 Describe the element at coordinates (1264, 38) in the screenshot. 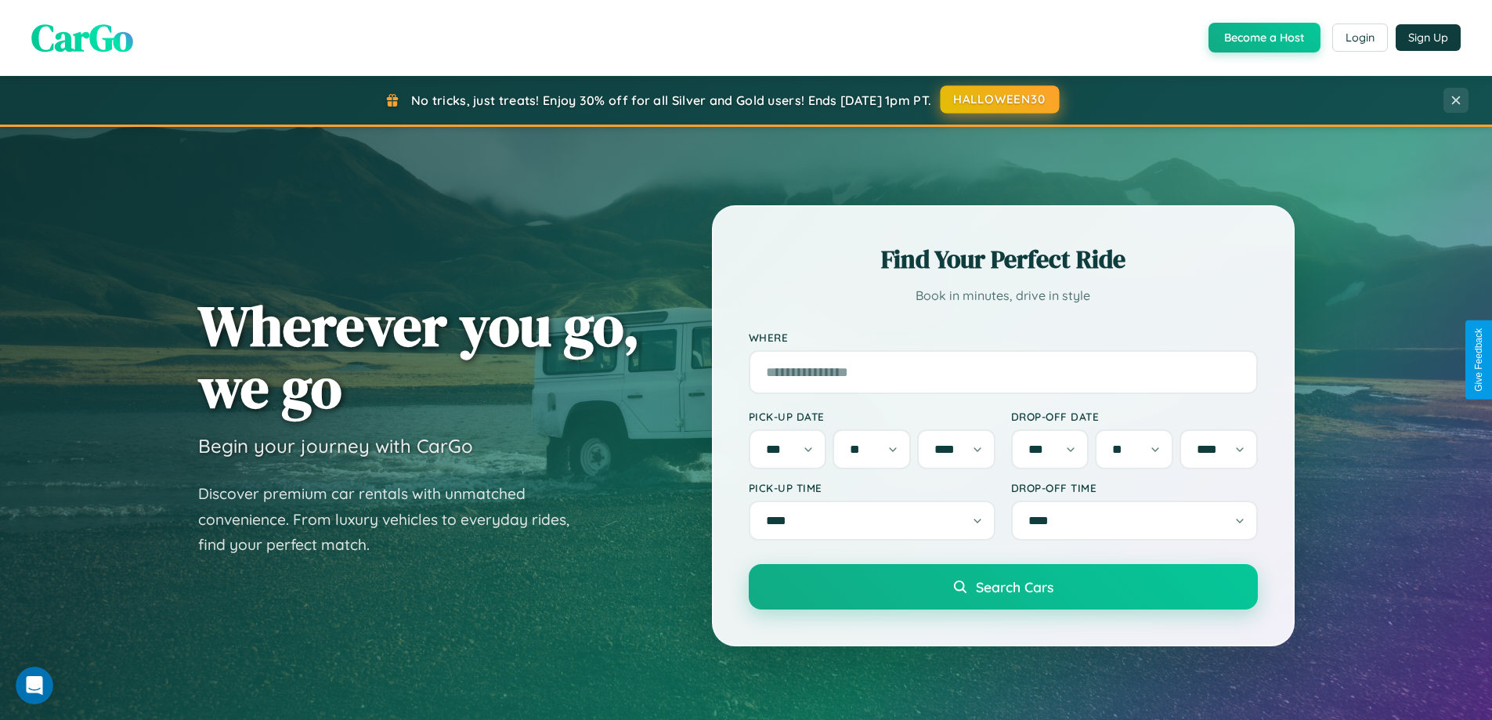

I see `button: Become a Host` at that location.